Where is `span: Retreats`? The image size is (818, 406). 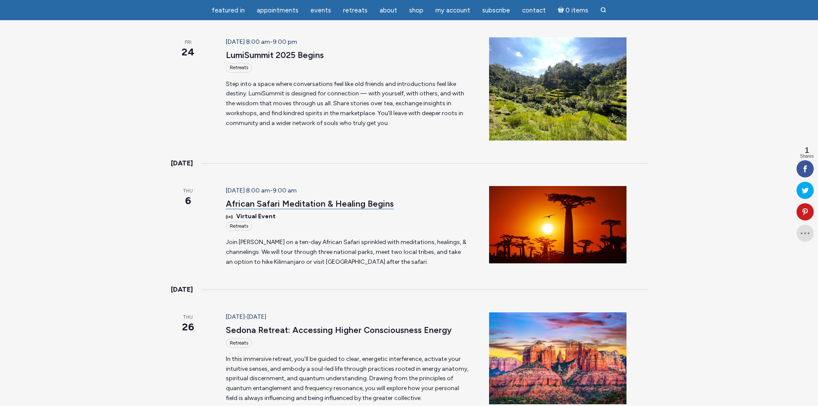 span: Retreats is located at coordinates (355, 10).